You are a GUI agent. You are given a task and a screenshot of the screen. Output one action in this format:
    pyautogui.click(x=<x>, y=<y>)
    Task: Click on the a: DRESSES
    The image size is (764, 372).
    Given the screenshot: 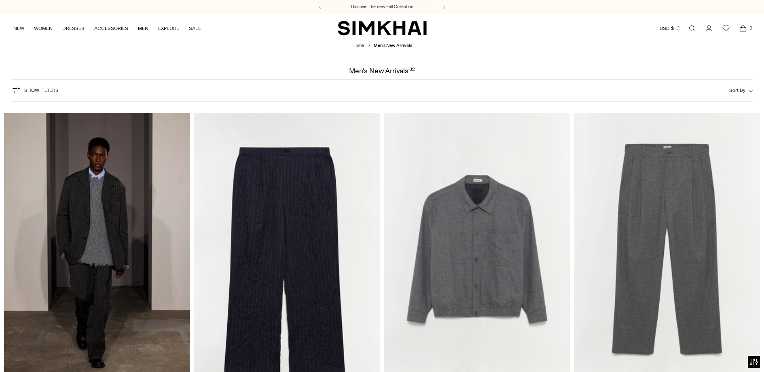 What is the action you would take?
    pyautogui.click(x=73, y=28)
    